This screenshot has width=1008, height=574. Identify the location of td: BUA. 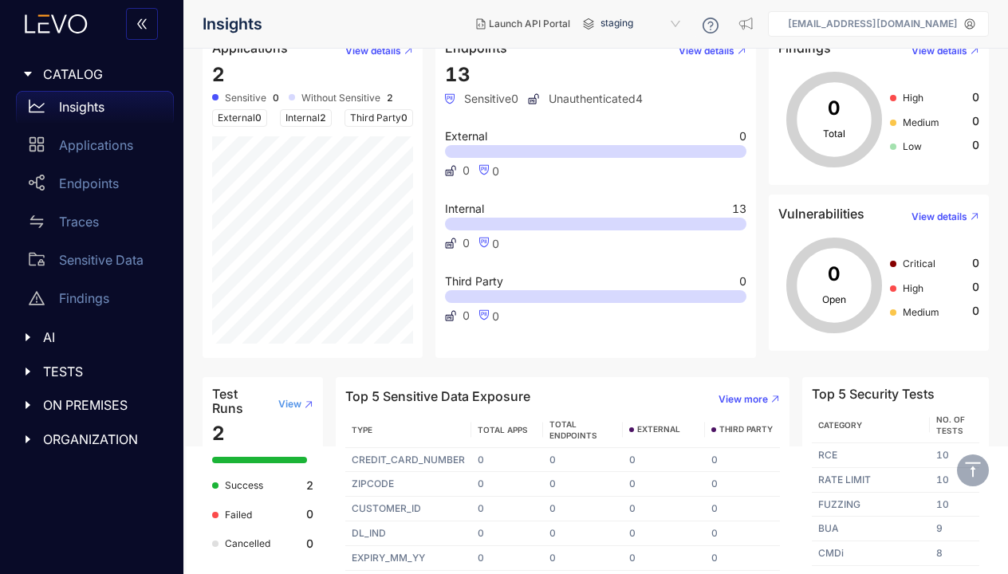
(870, 528).